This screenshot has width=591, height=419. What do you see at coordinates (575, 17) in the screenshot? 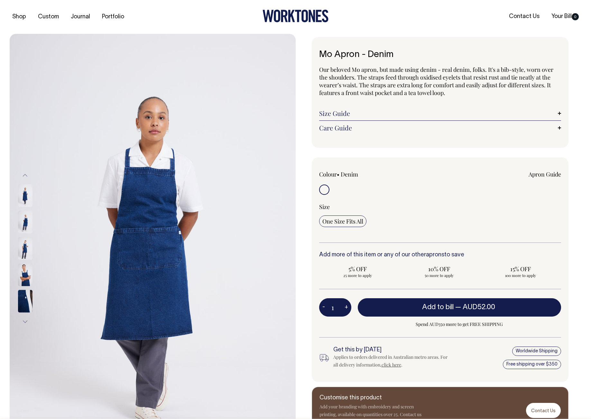
I see `span: 0` at bounding box center [575, 17].